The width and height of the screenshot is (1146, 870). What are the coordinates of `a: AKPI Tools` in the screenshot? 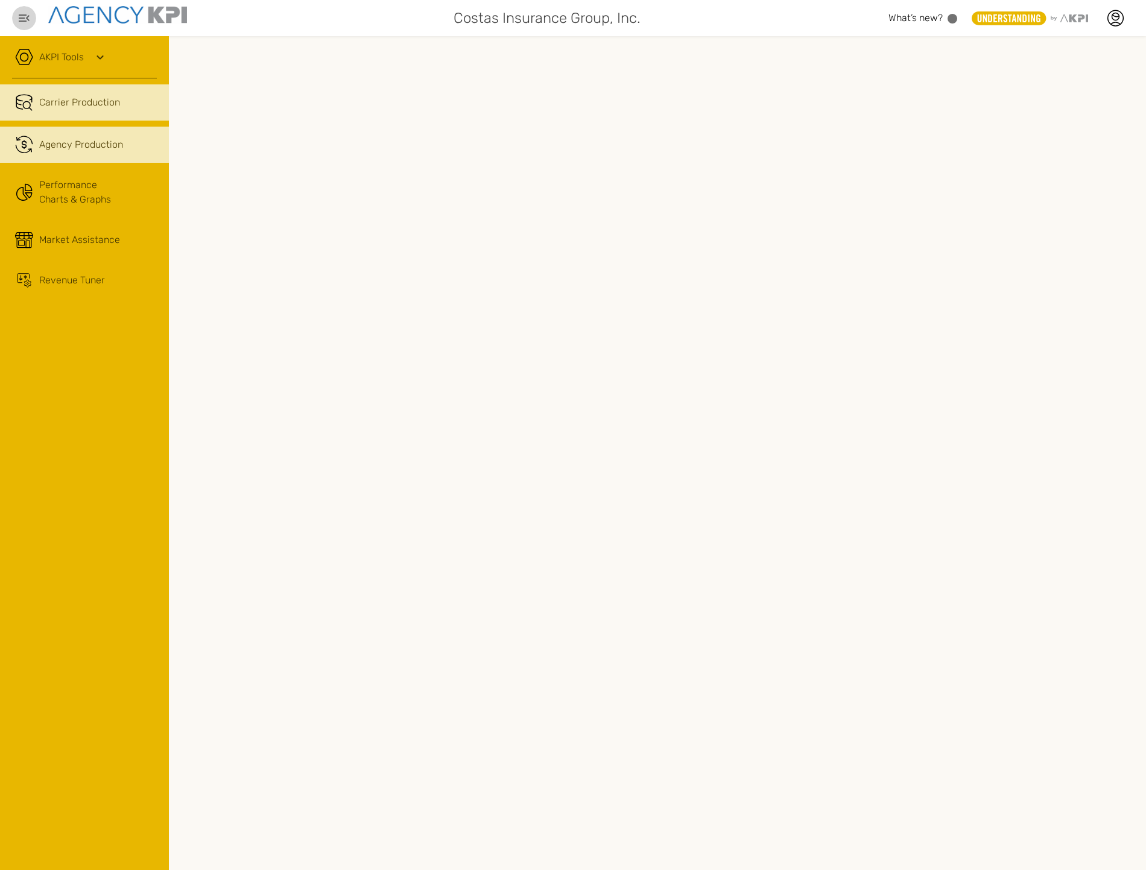 It's located at (62, 57).